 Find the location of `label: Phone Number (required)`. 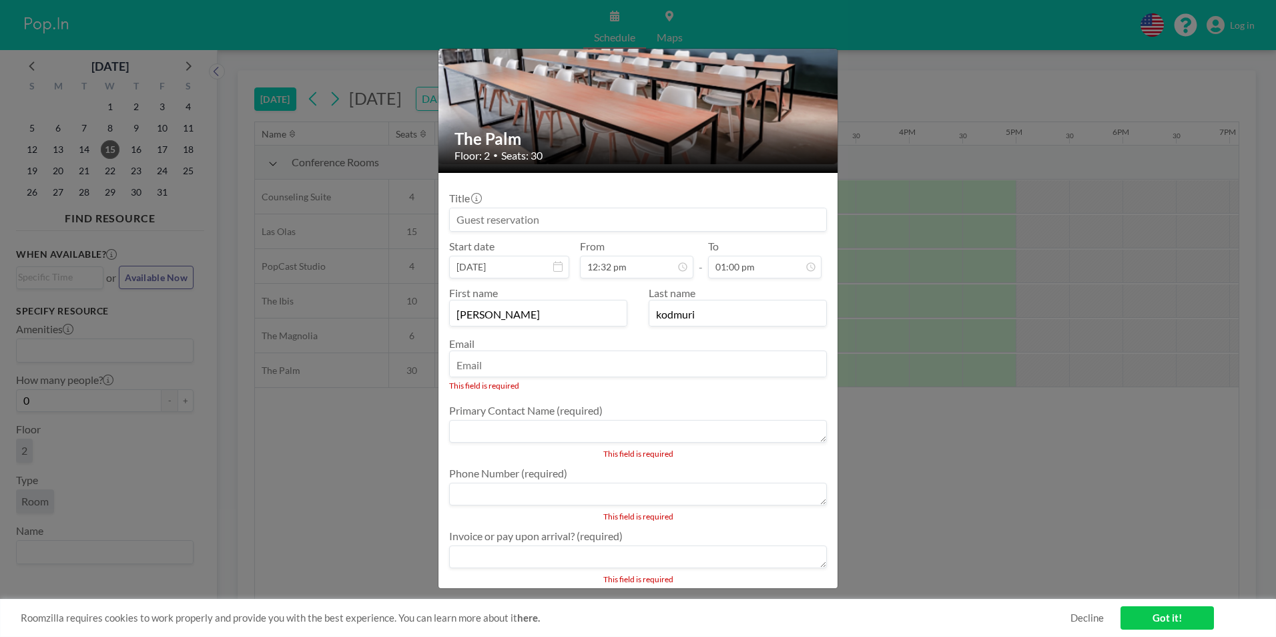

label: Phone Number (required) is located at coordinates (508, 473).